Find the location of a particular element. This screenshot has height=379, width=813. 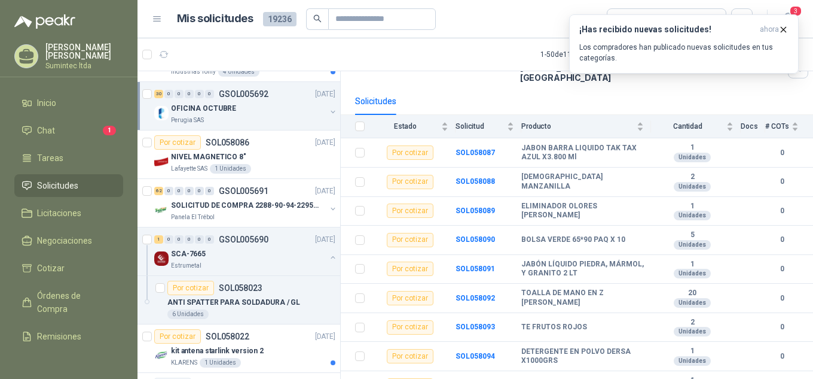

p: Panela El Trébol is located at coordinates (193, 217).